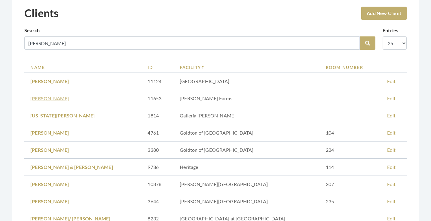  Describe the element at coordinates (157, 81) in the screenshot. I see `td: 11124` at that location.